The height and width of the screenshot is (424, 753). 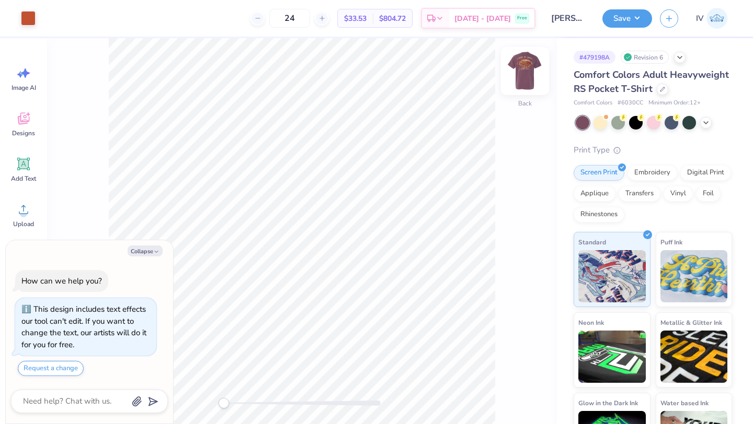 I want to click on div: Digital Print, so click(x=705, y=173).